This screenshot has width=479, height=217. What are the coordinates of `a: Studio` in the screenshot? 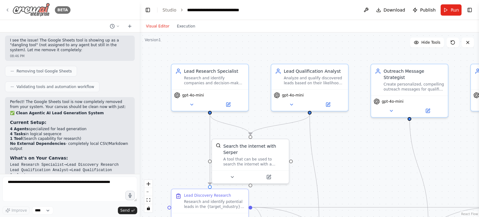 It's located at (169, 10).